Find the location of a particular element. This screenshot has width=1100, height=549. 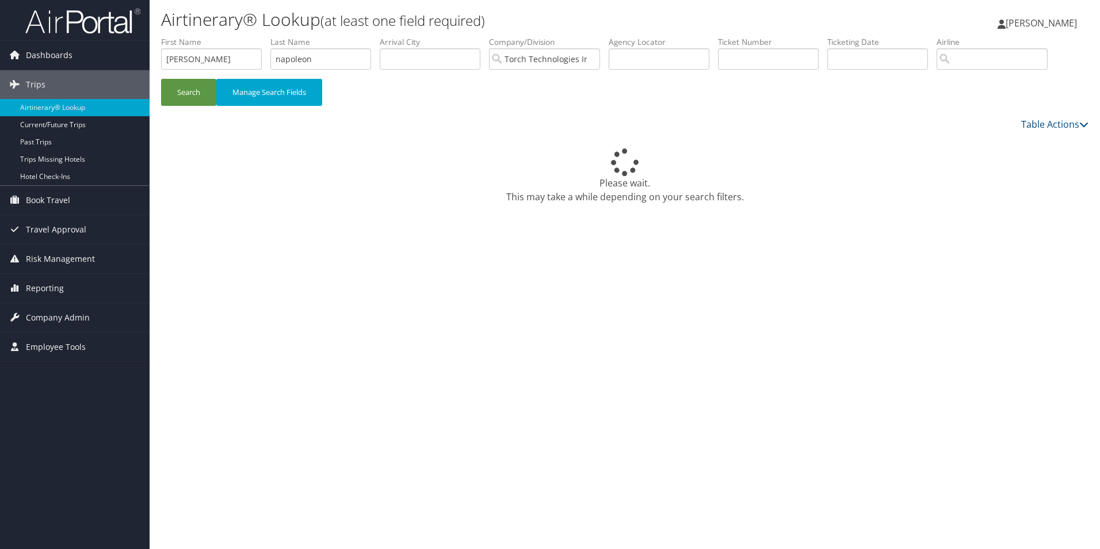

span: Trips is located at coordinates (36, 85).